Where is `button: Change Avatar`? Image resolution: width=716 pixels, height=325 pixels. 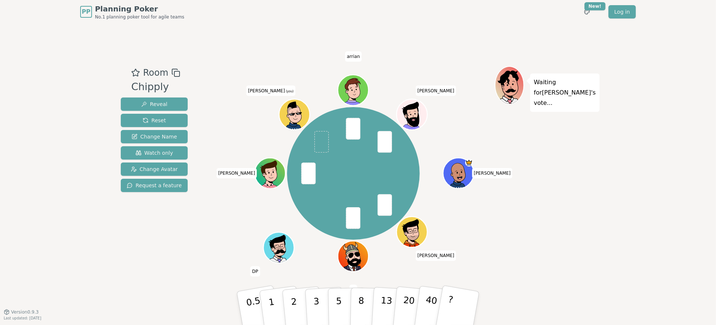 button: Change Avatar is located at coordinates (154, 169).